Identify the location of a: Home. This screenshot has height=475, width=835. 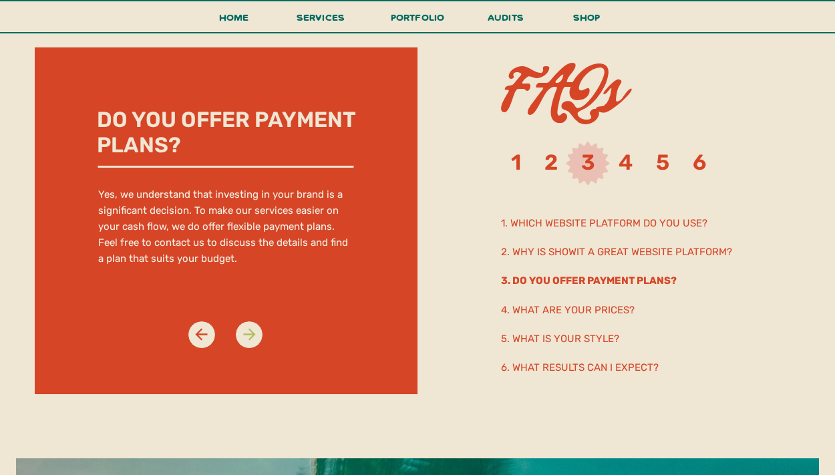
(234, 21).